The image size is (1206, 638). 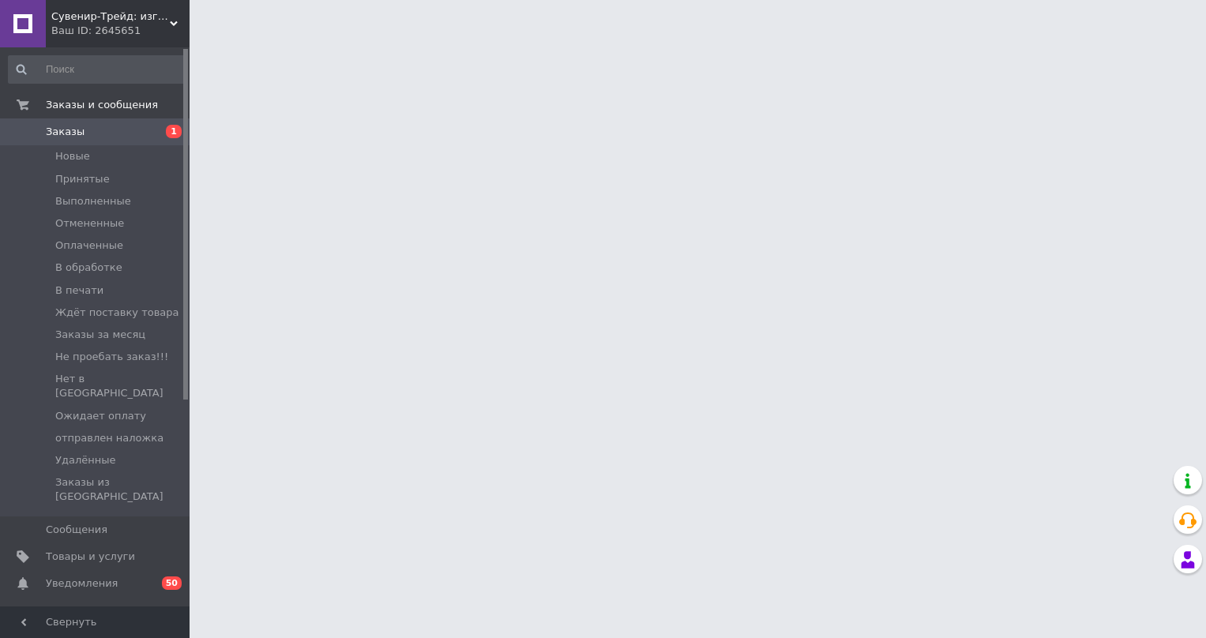 What do you see at coordinates (109, 438) in the screenshot?
I see `span: отправлен наложка` at bounding box center [109, 438].